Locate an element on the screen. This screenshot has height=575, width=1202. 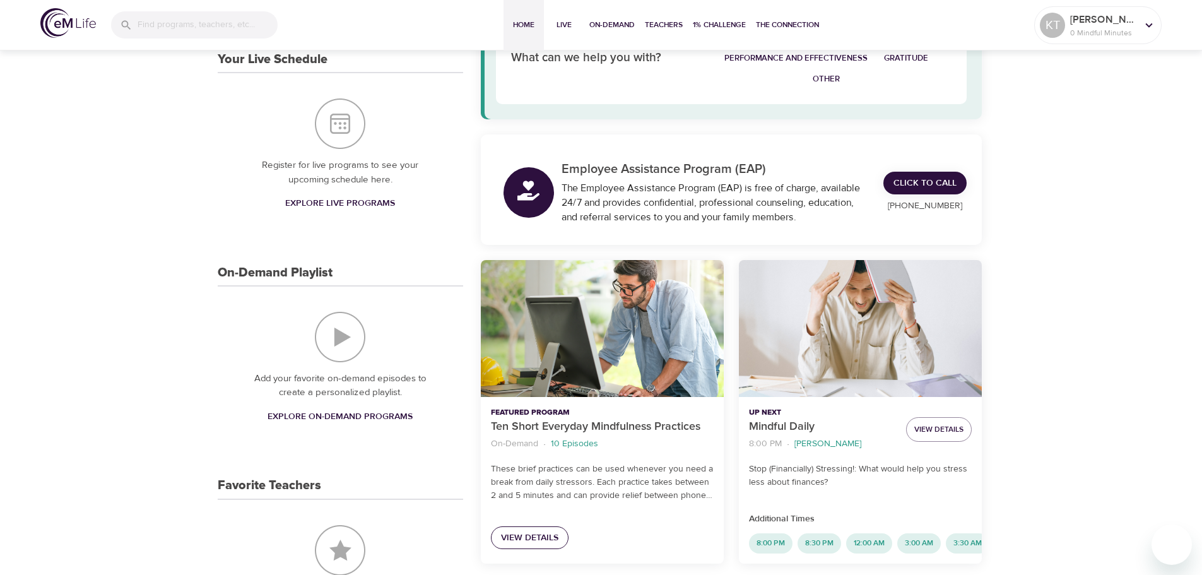
span: 12:00 AM is located at coordinates (869, 543).